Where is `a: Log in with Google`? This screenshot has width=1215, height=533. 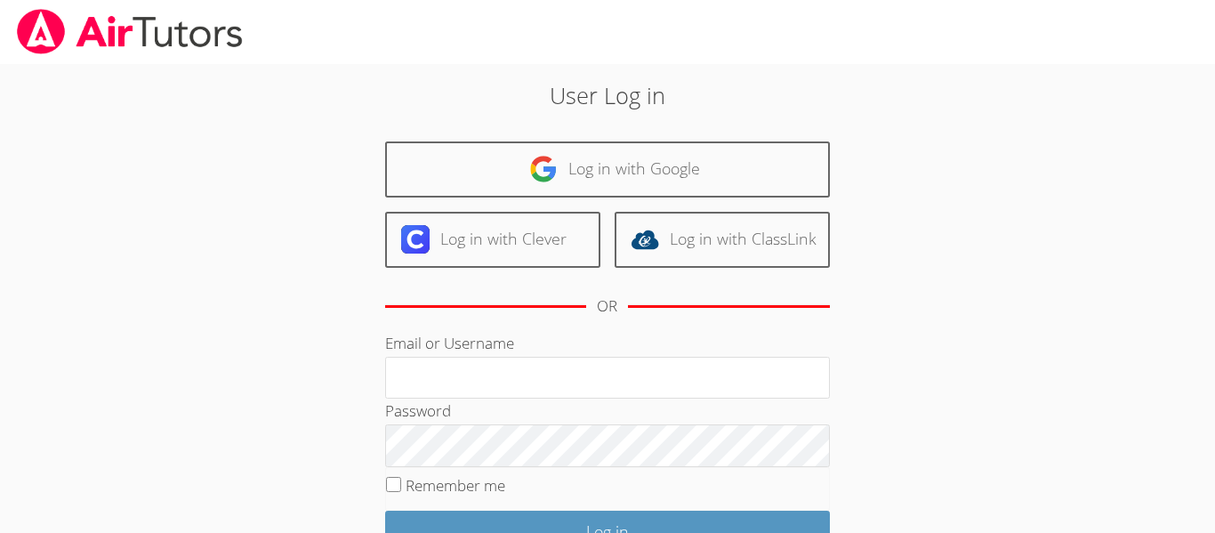 a: Log in with Google is located at coordinates (607, 169).